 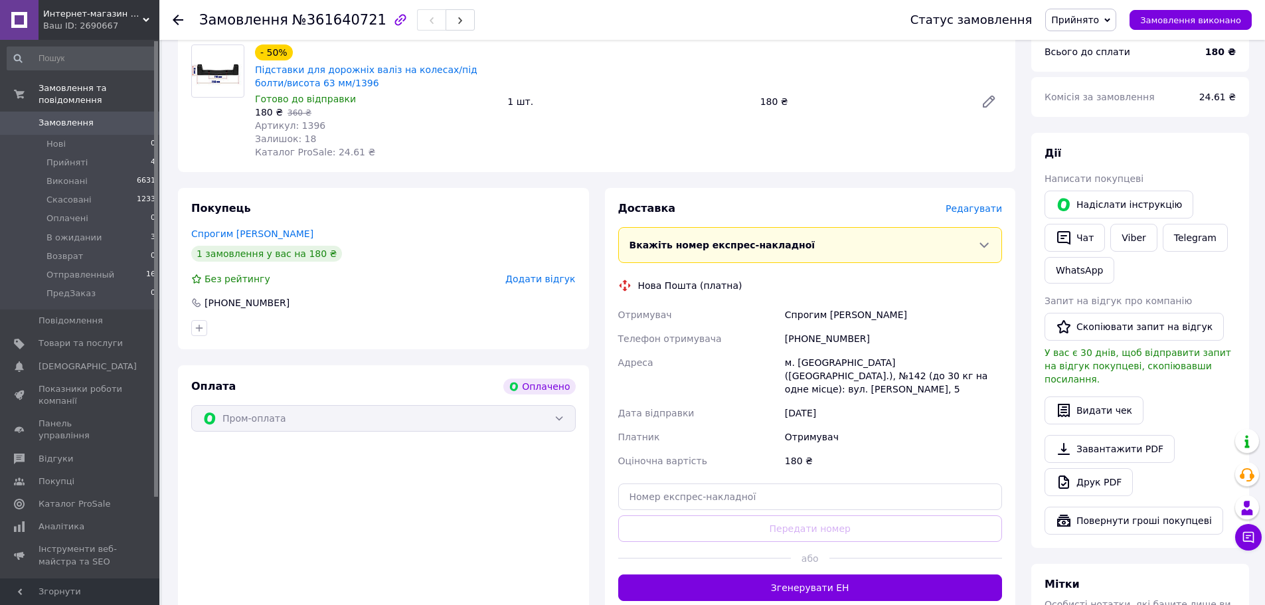 I want to click on a: WhatsApp, so click(x=1079, y=270).